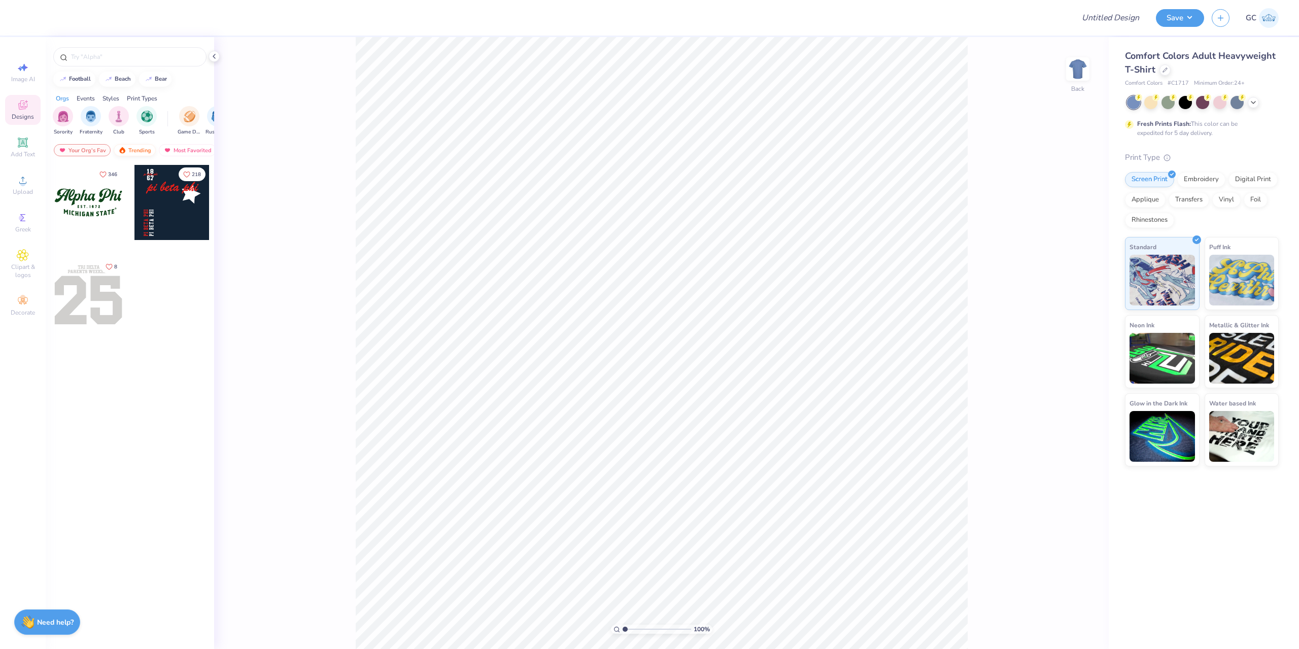 The width and height of the screenshot is (1299, 649). I want to click on span: Clipart & logos, so click(23, 271).